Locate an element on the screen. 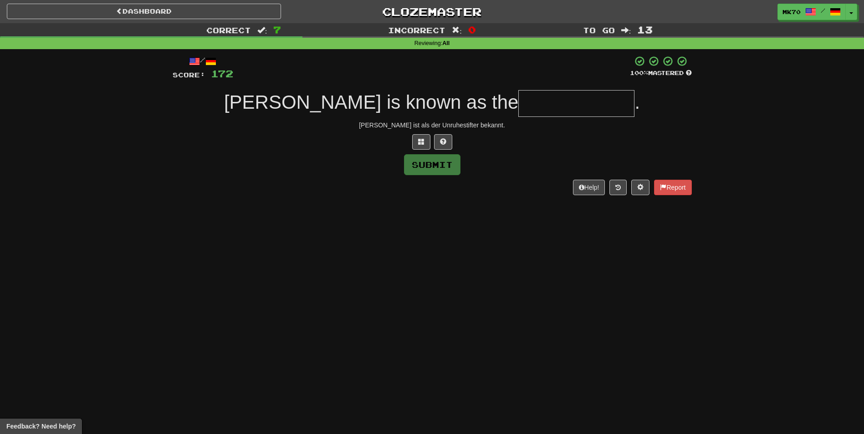 This screenshot has height=434, width=864. div: Mastered is located at coordinates (661, 73).